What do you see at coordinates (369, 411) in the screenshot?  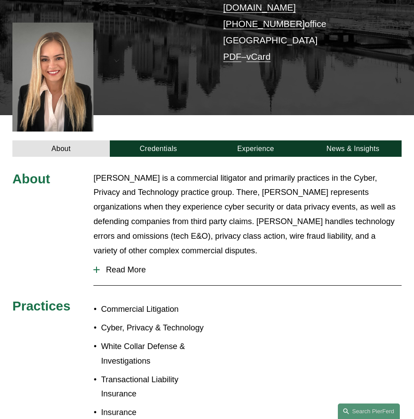 I see `a: Search this site` at bounding box center [369, 411].